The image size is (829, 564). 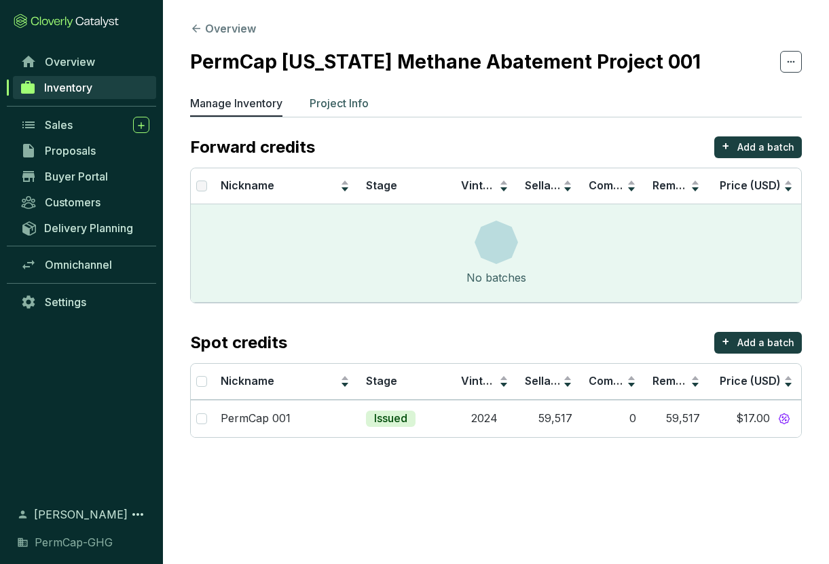 What do you see at coordinates (85, 202) in the screenshot?
I see `a: Customers` at bounding box center [85, 202].